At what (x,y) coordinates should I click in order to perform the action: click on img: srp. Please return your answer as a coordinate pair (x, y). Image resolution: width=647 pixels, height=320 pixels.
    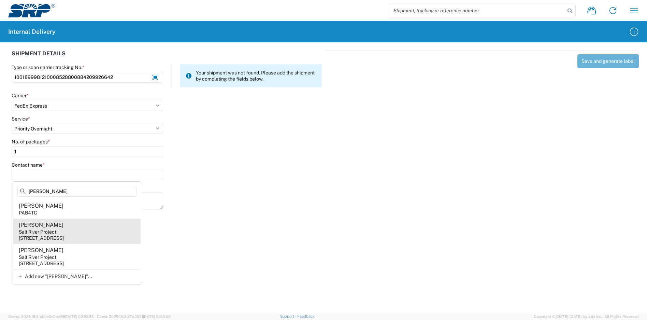
    Looking at the image, I should click on (32, 11).